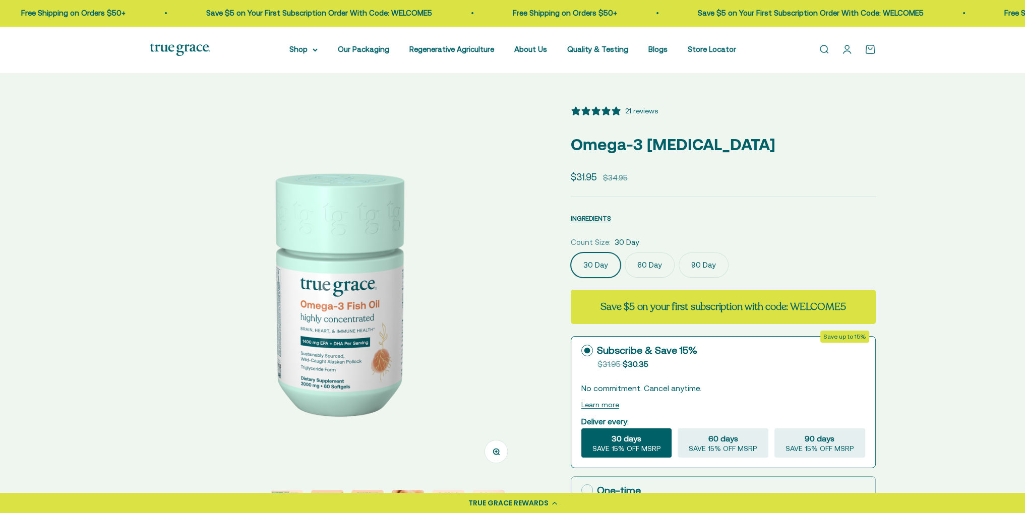 The height and width of the screenshot is (513, 1025). Describe the element at coordinates (641, 111) in the screenshot. I see `div: 21 reviews` at that location.